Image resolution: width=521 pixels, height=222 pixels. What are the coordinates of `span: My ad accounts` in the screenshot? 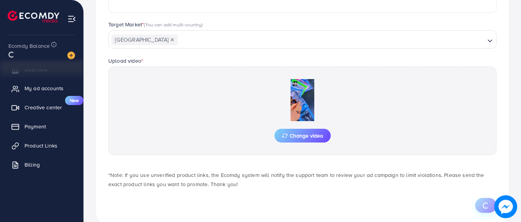 It's located at (44, 88).